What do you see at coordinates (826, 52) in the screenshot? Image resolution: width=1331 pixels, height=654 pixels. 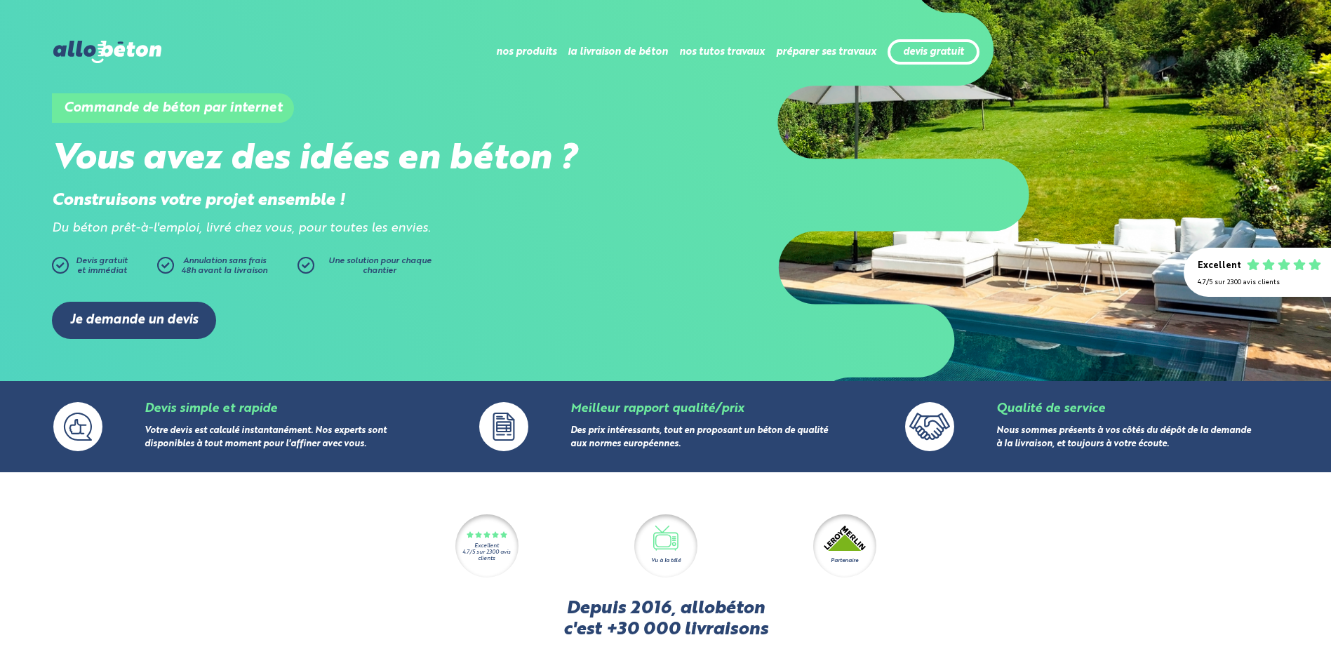 I see `li: préparer ses travaux` at bounding box center [826, 52].